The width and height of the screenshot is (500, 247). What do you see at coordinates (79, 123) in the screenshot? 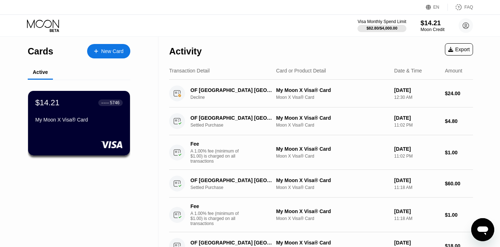
I see `div: $14.21● ● ● ●5746My Moon X Visa® Card` at bounding box center [79, 123].